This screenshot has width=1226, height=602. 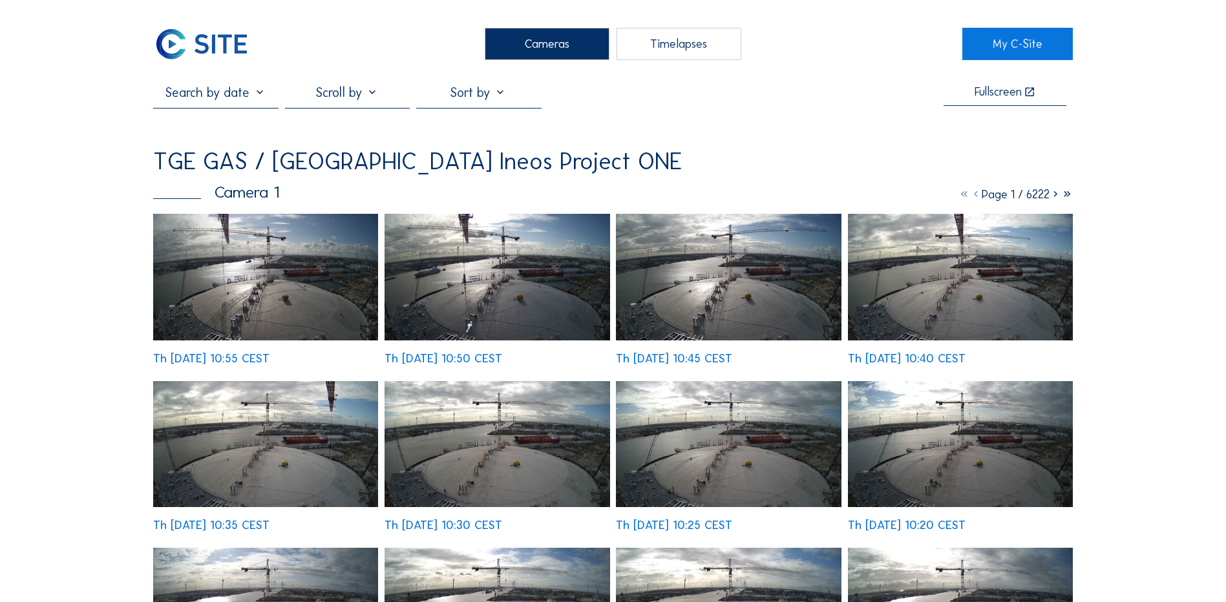 I want to click on img: image_53124815, so click(x=266, y=445).